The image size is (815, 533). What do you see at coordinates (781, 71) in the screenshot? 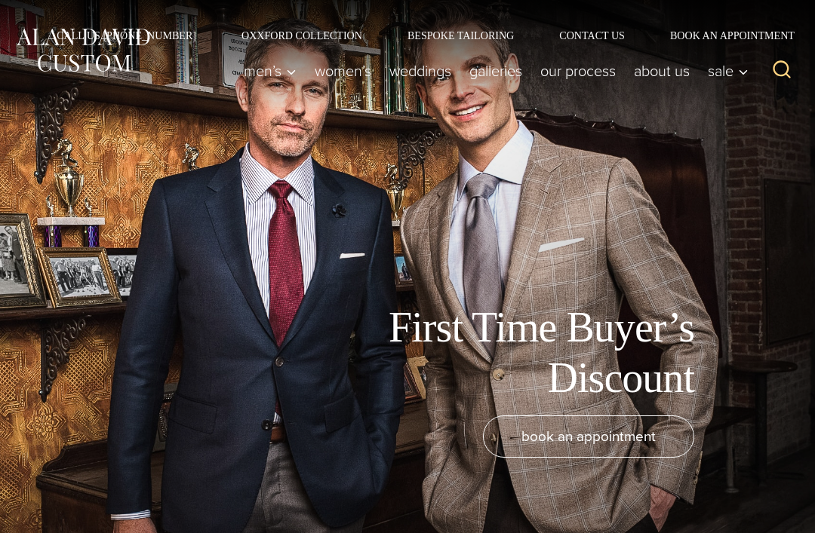
I see `button: View Search Form` at bounding box center [781, 71].